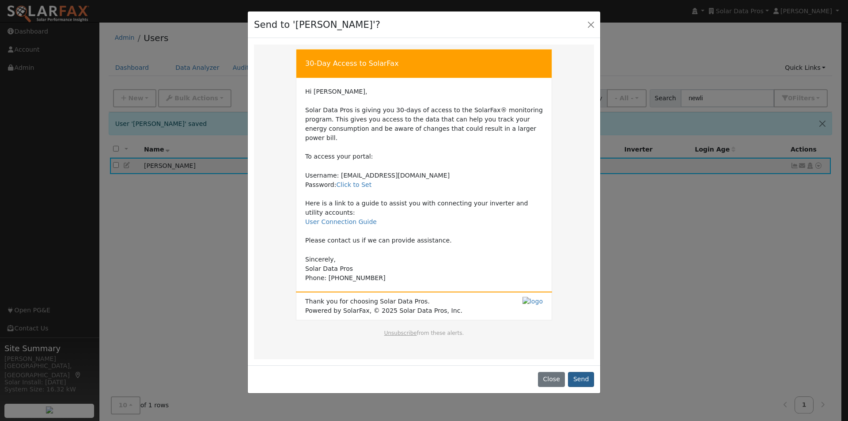 The image size is (848, 421). What do you see at coordinates (384, 306) in the screenshot?
I see `span: Thank you for choosing Solar Data Pros. Powered by SolarFax, © 2025 Solar Data Pros, Inc.` at bounding box center [384, 306].